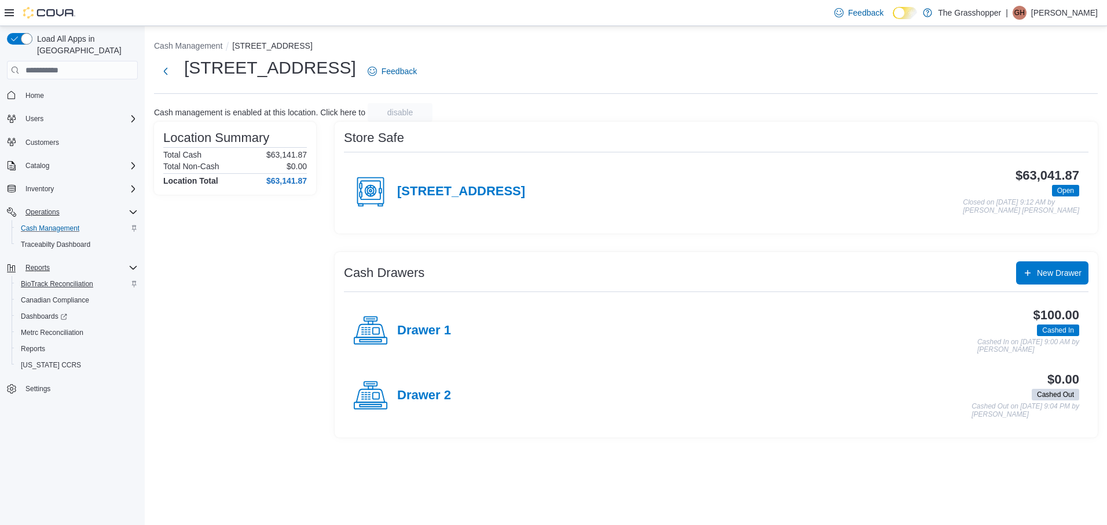  I want to click on a: Traceabilty Dashboard, so click(56, 244).